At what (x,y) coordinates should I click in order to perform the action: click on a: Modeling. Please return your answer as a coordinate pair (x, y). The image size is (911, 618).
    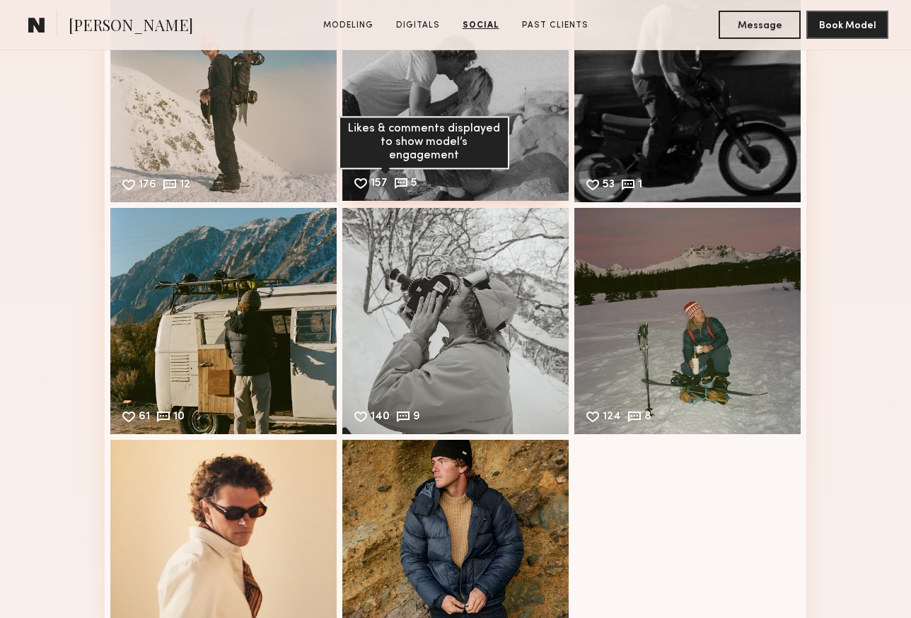
    Looking at the image, I should click on (348, 25).